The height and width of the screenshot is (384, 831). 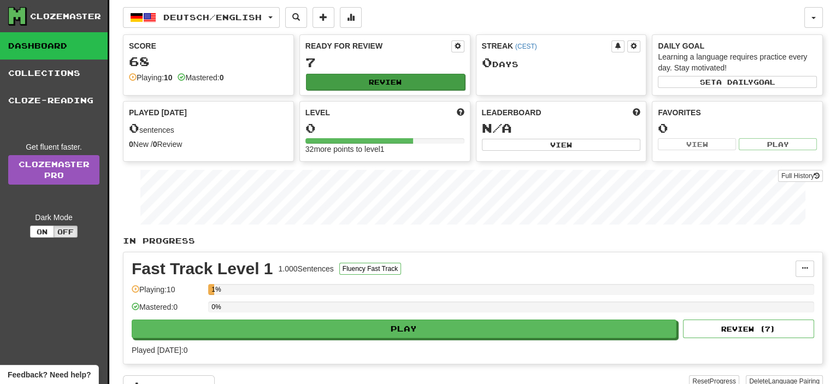 What do you see at coordinates (296, 17) in the screenshot?
I see `button: Search sentences` at bounding box center [296, 17].